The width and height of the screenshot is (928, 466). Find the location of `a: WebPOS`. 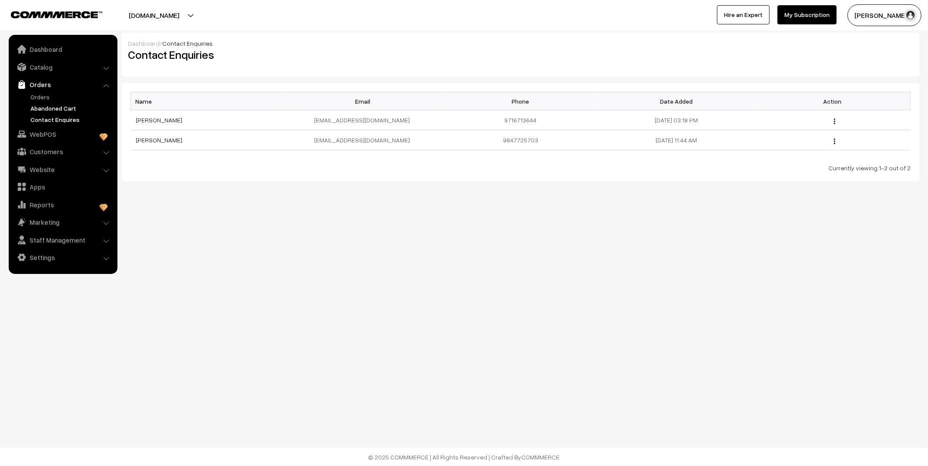

a: WebPOS is located at coordinates (63, 134).